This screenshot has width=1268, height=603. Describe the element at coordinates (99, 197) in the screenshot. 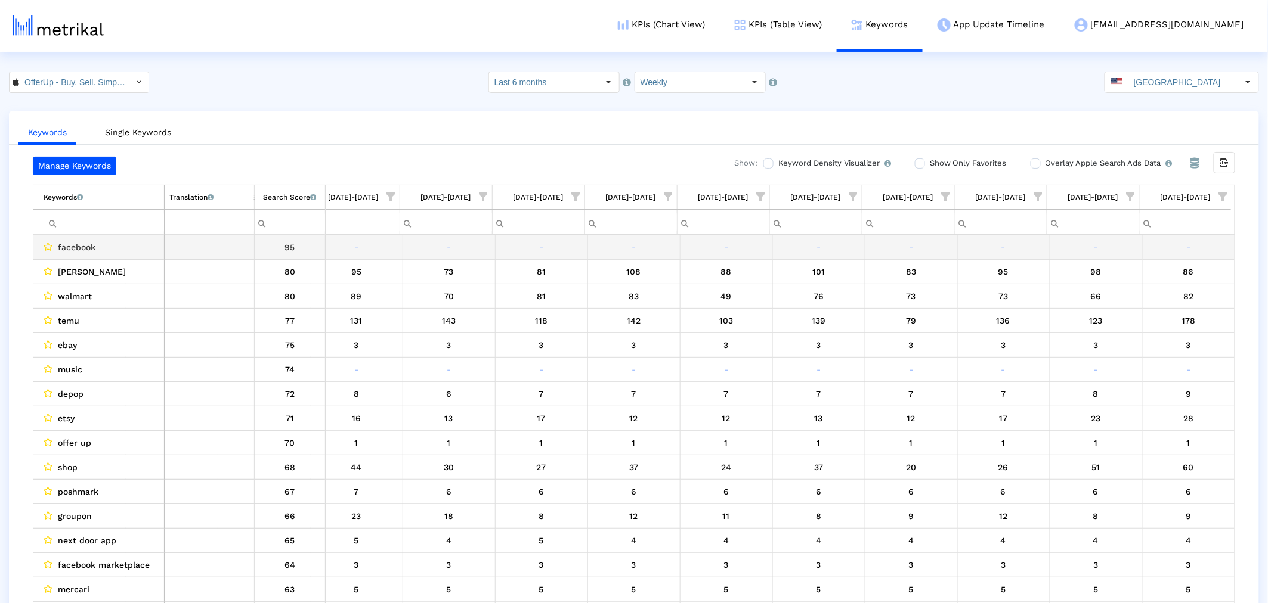

I see `td: Column Keyword` at that location.